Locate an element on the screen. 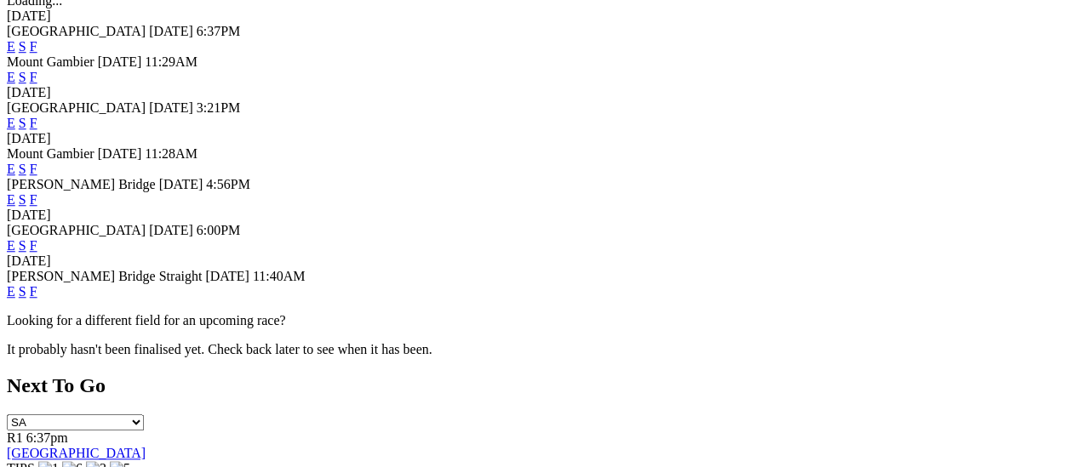  span: 4:56PM is located at coordinates (228, 184).